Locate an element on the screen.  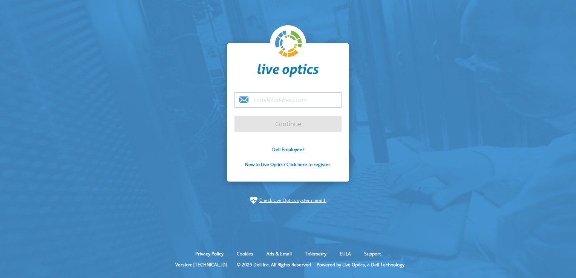
a: EULA is located at coordinates (345, 254).